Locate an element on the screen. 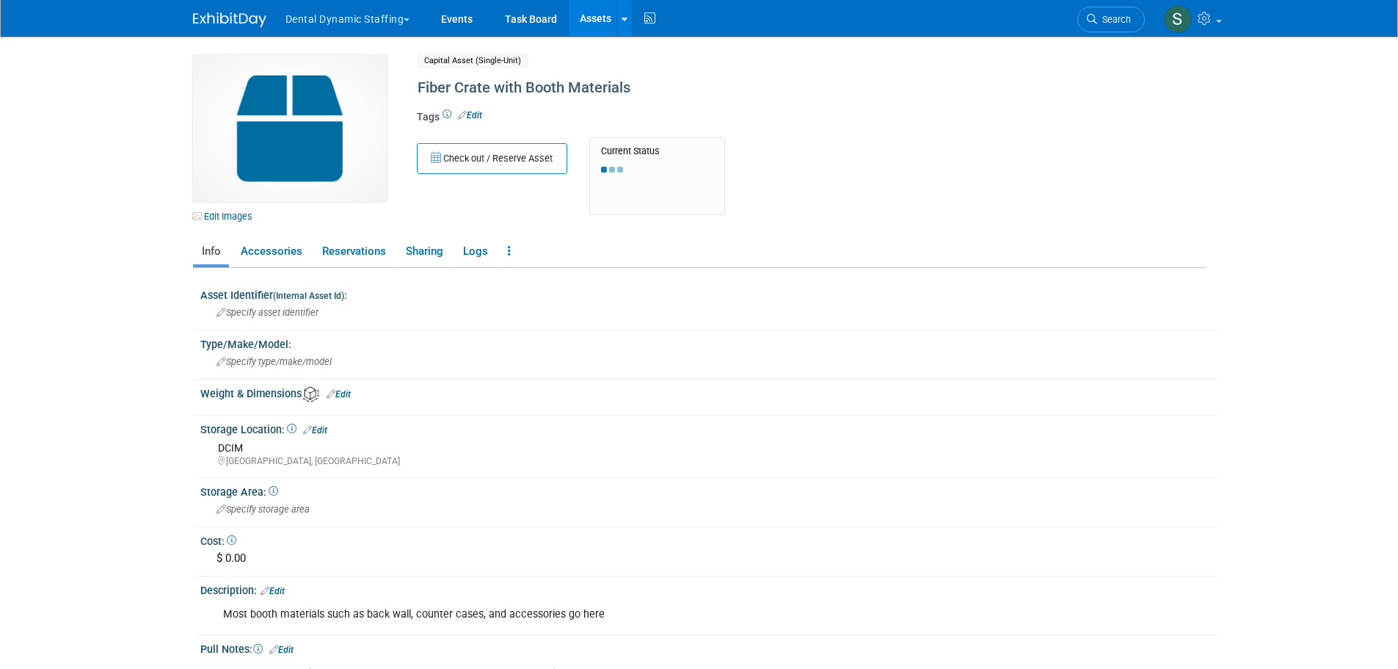  img: loading... is located at coordinates (612, 170).